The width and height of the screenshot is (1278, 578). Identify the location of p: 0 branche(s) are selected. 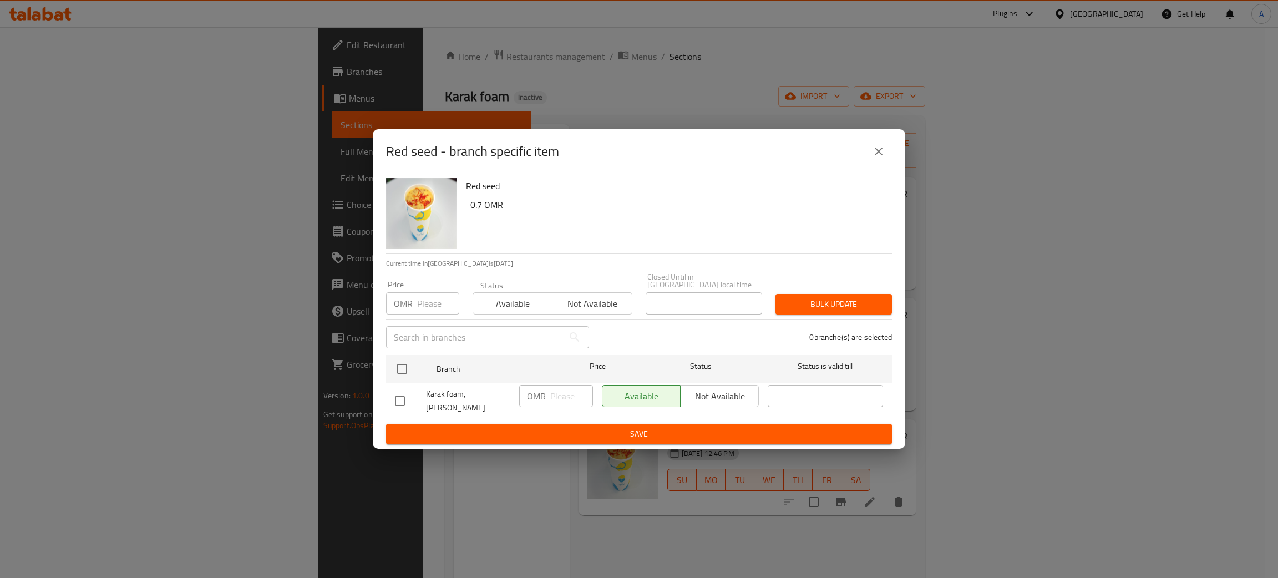
(850, 337).